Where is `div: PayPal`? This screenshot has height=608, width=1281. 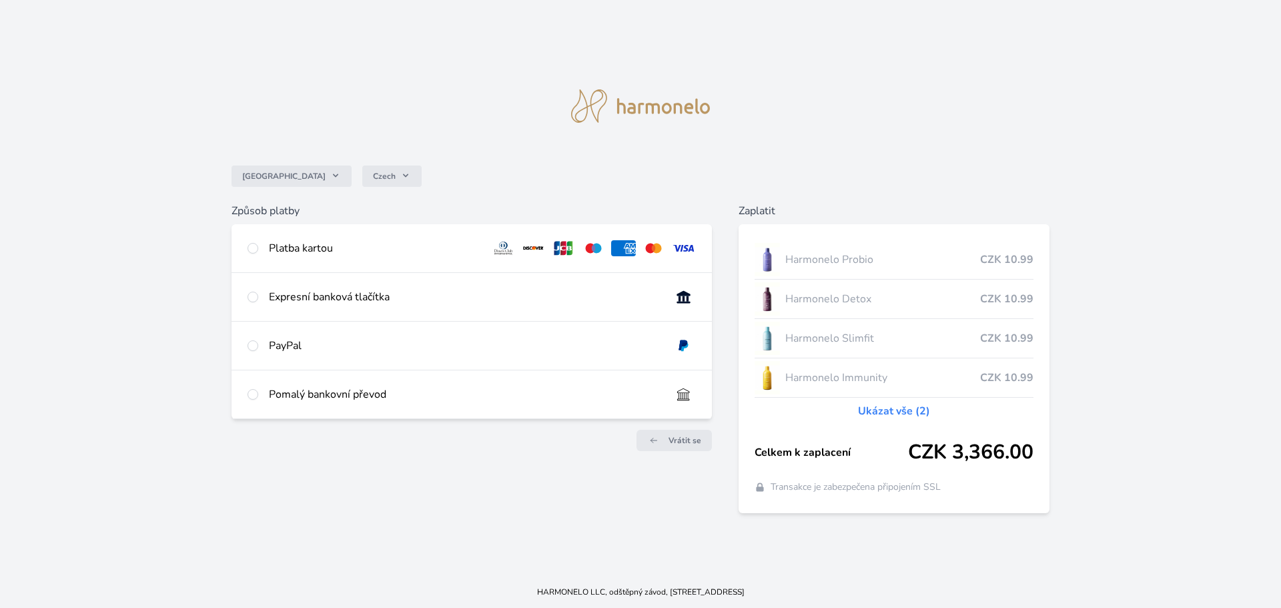 div: PayPal is located at coordinates (464, 346).